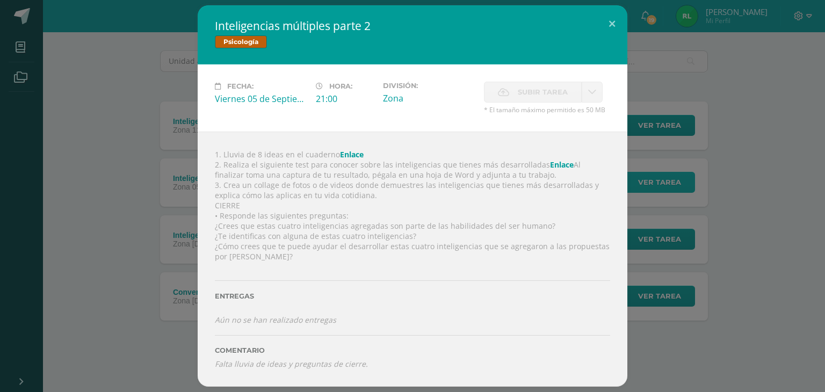 This screenshot has height=392, width=825. I want to click on label: Comentario, so click(412, 350).